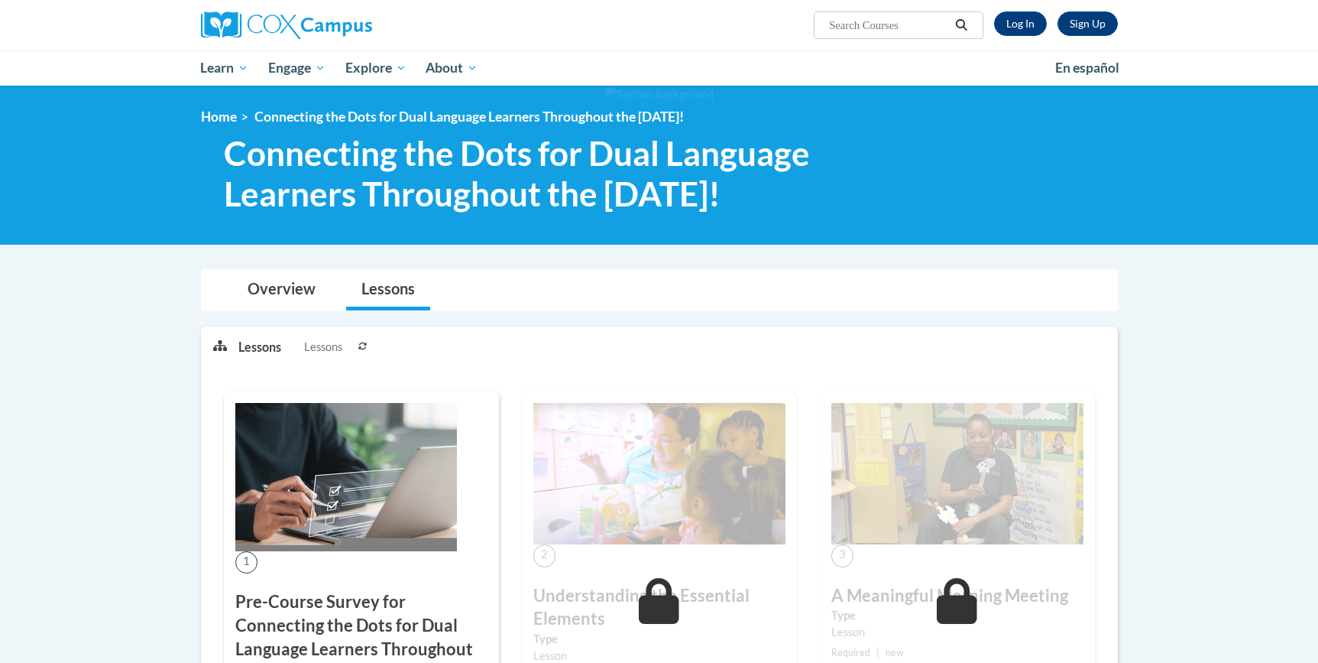  Describe the element at coordinates (281, 290) in the screenshot. I see `a: Overview` at that location.